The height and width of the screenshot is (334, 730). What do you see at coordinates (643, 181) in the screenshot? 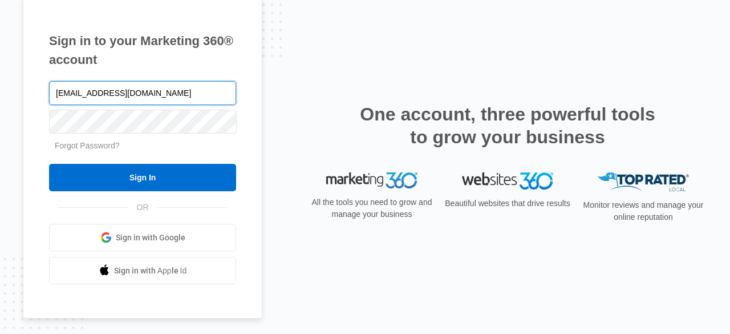
I see `img: Top Rated Local` at bounding box center [643, 181].